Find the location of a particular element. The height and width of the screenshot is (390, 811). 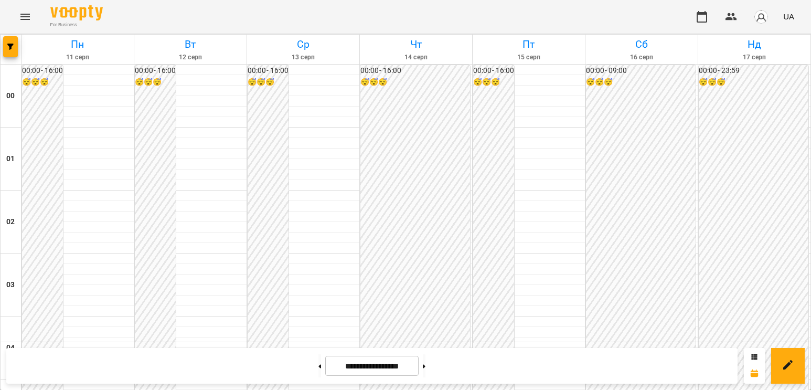

h6: 17 серп is located at coordinates (754, 57).